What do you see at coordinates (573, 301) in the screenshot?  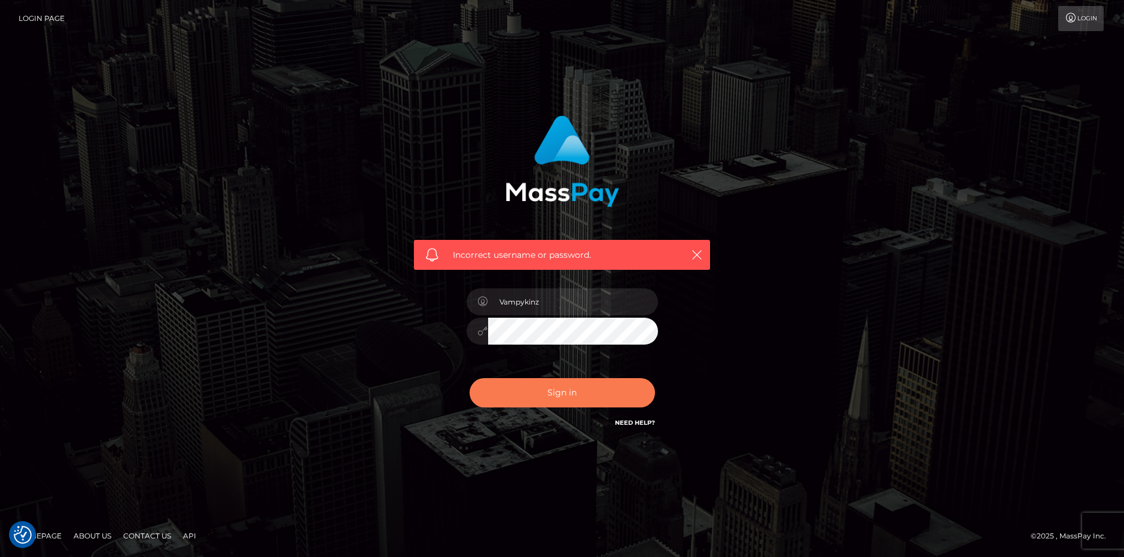 I see `input: Username...` at bounding box center [573, 301].